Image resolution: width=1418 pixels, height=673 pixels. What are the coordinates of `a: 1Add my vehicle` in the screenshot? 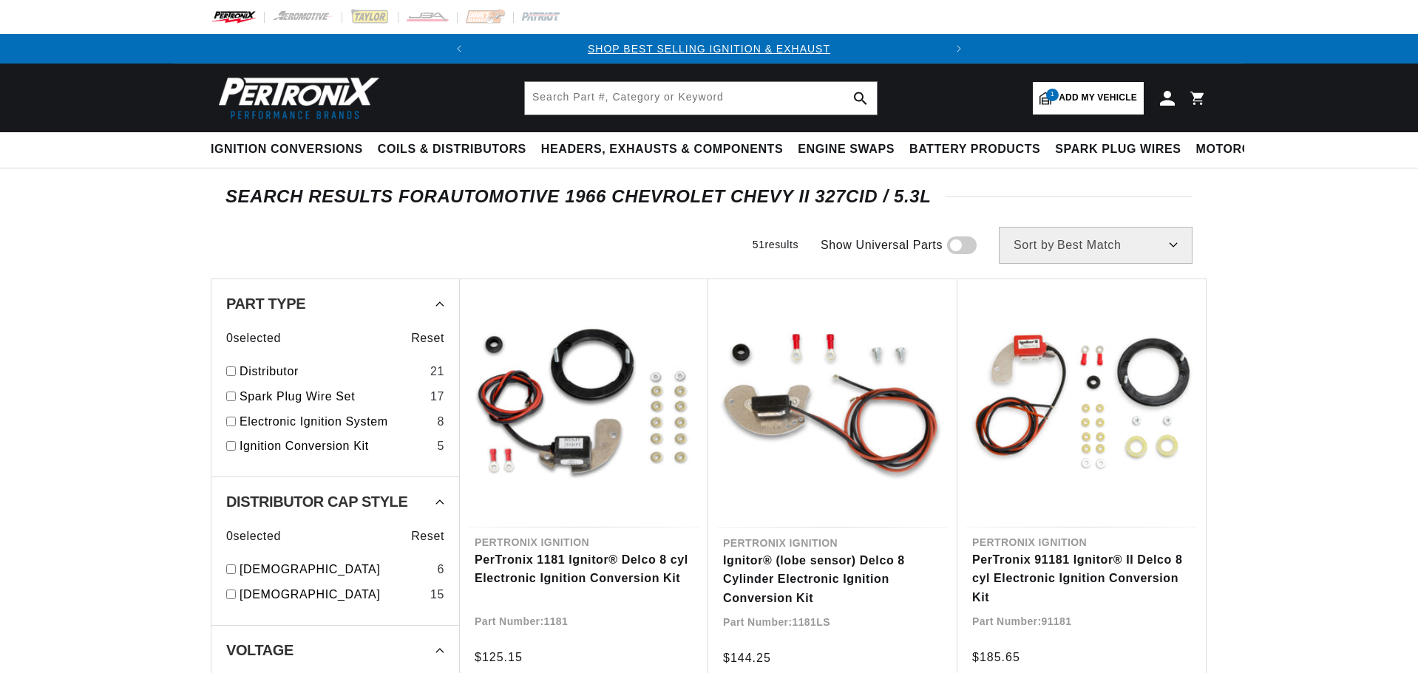 It's located at (1088, 98).